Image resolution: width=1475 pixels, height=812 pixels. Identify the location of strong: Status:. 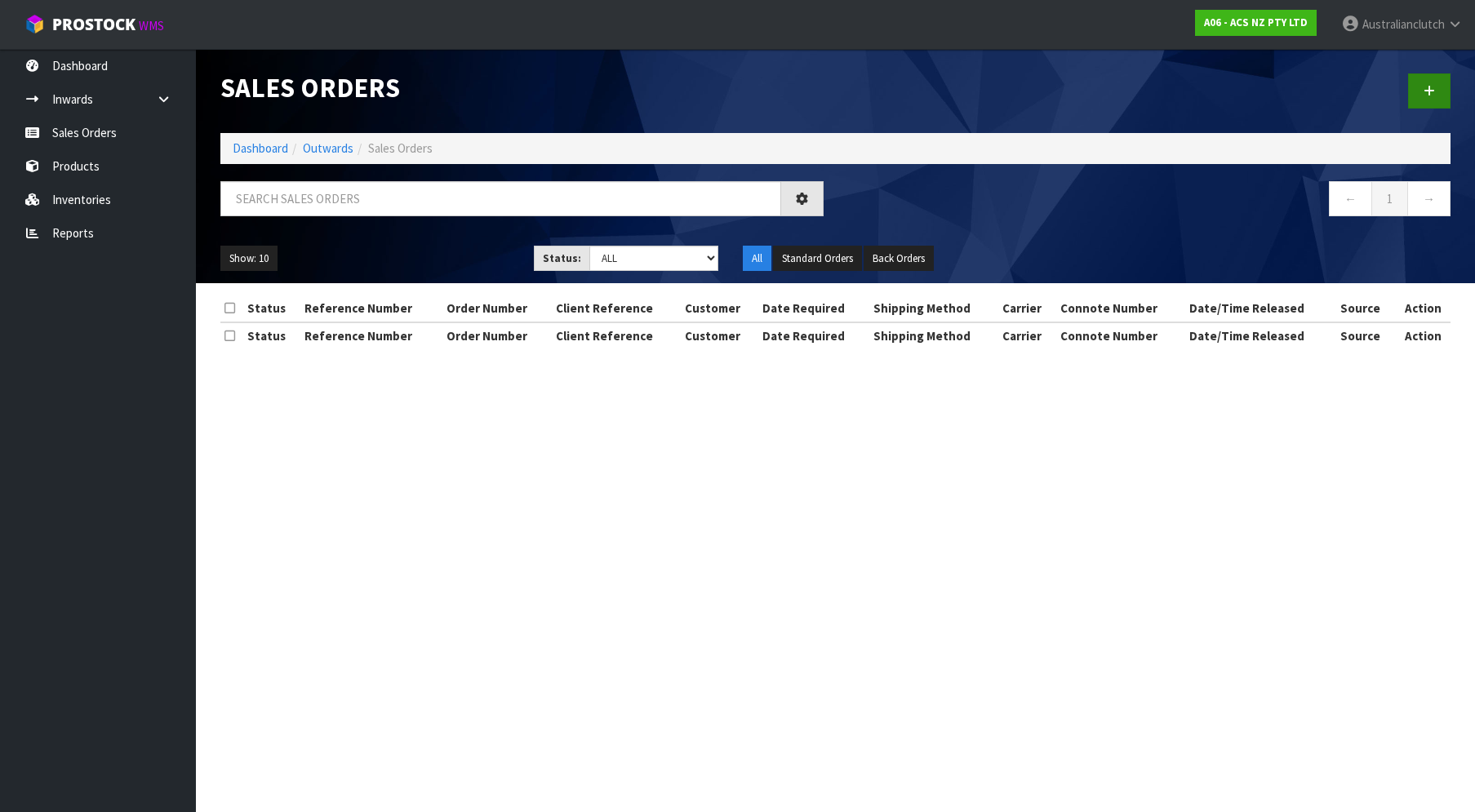
(562, 257).